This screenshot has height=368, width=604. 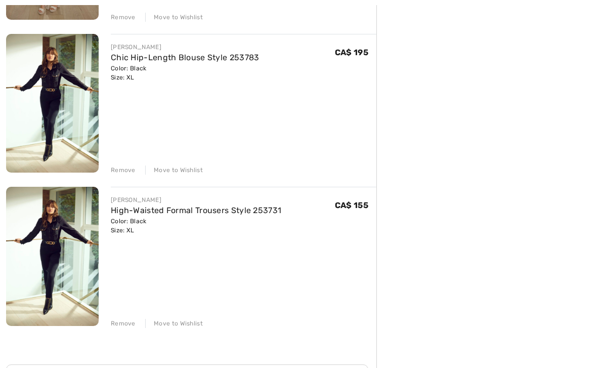 I want to click on span: CA$ 155, so click(x=351, y=205).